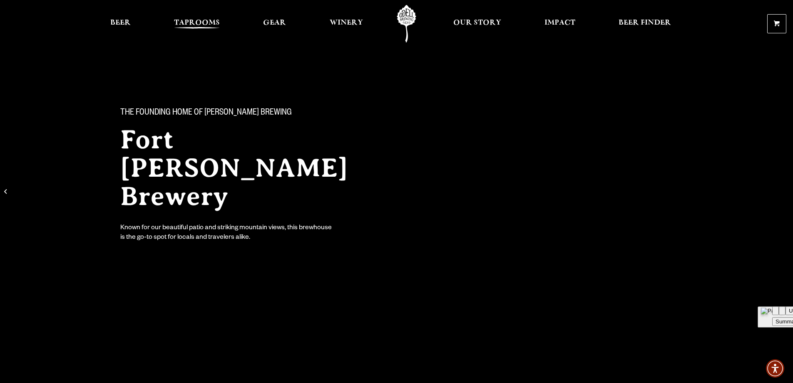  What do you see at coordinates (477, 23) in the screenshot?
I see `span: Our Story` at bounding box center [477, 23].